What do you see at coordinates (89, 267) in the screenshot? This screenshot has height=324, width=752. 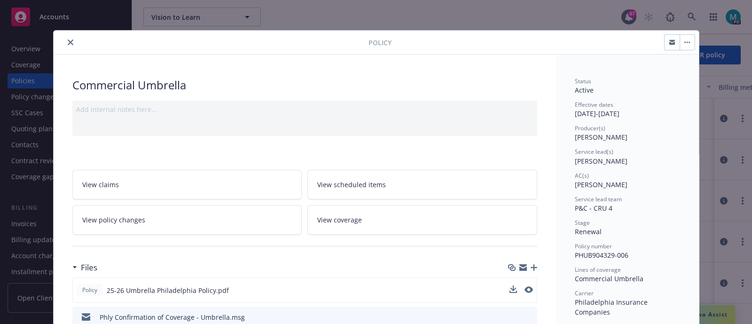 I see `h3: Files` at bounding box center [89, 267].